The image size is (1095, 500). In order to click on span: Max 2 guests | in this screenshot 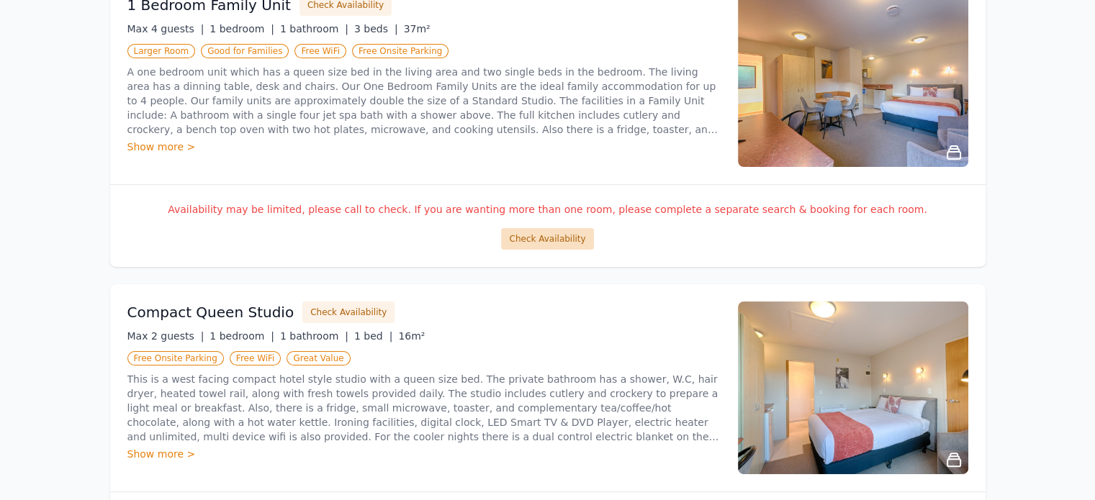, I will do `click(166, 336)`.